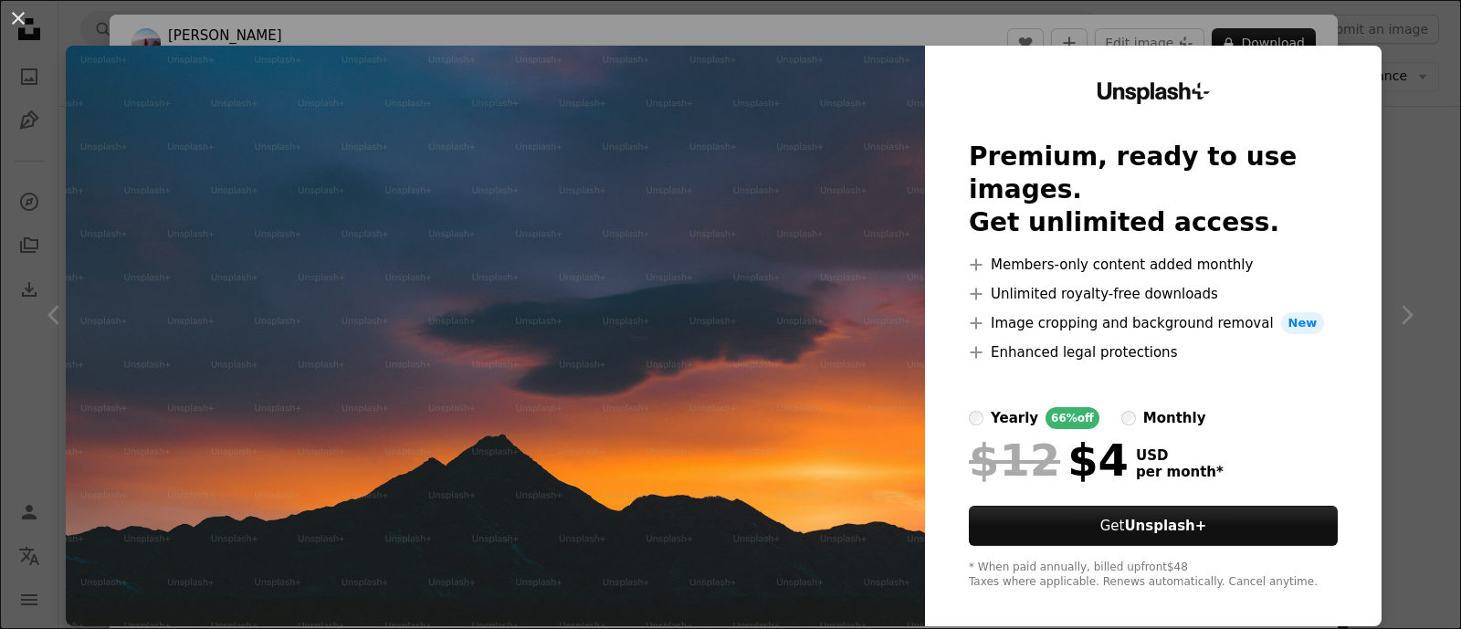  What do you see at coordinates (1303, 323) in the screenshot?
I see `span: New` at bounding box center [1303, 323].